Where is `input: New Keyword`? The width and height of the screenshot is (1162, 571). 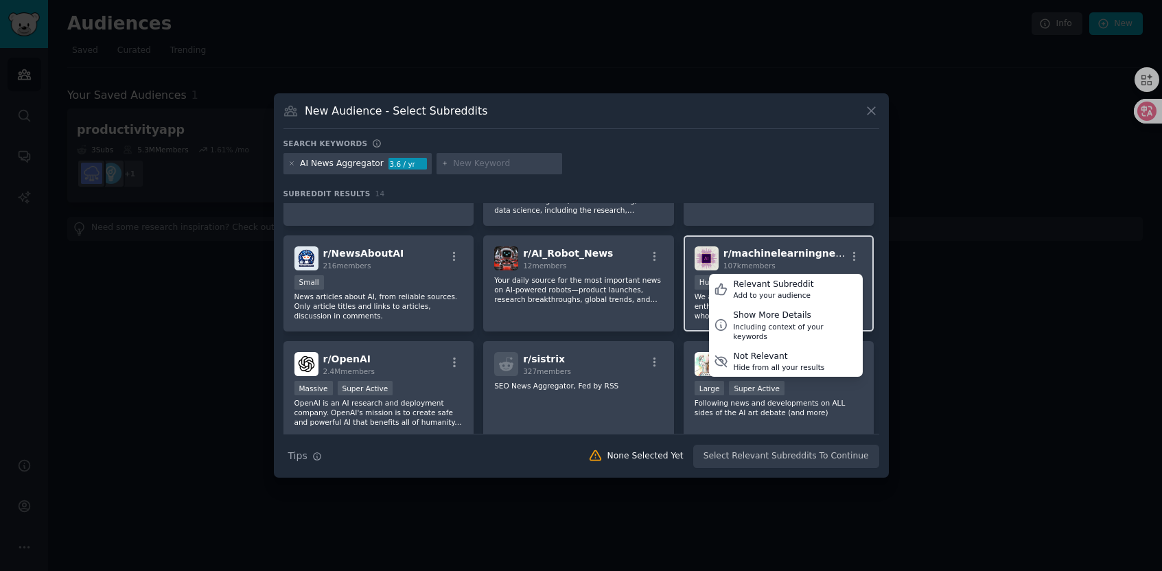
input: New Keyword is located at coordinates (505, 164).